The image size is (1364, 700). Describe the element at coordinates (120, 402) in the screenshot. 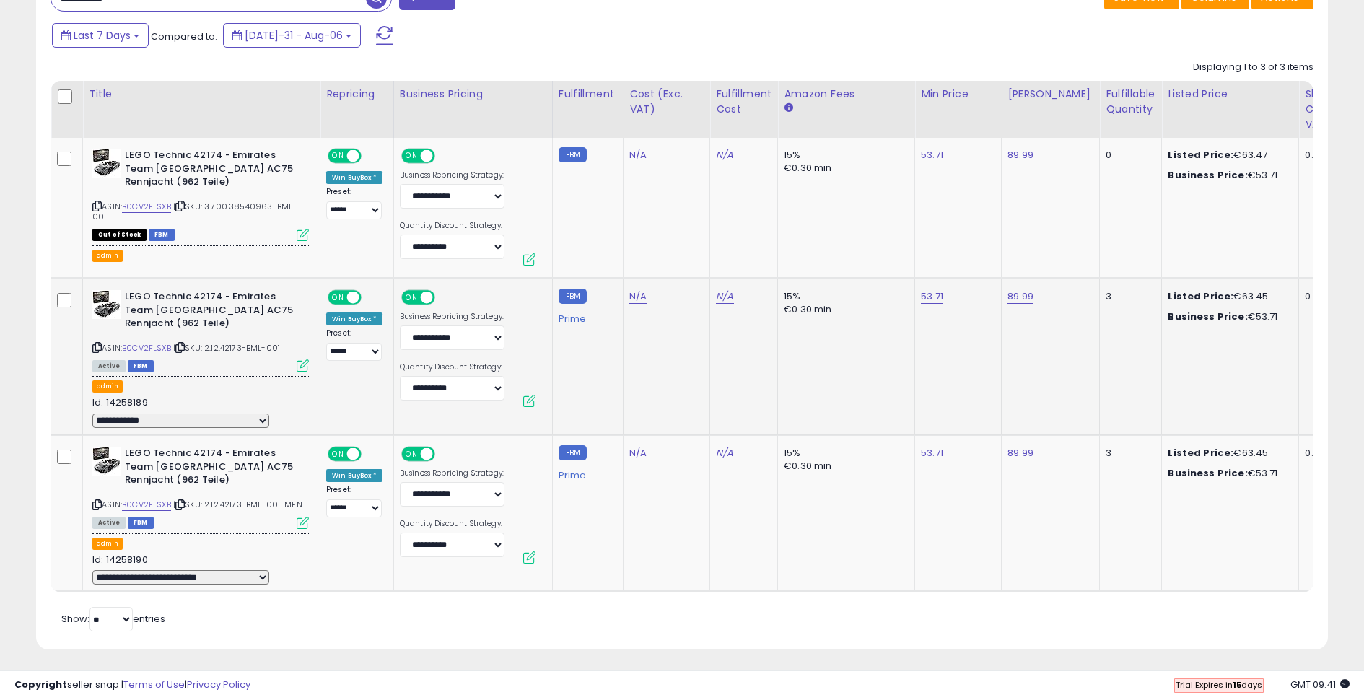

I see `span: Id: 14258189` at that location.